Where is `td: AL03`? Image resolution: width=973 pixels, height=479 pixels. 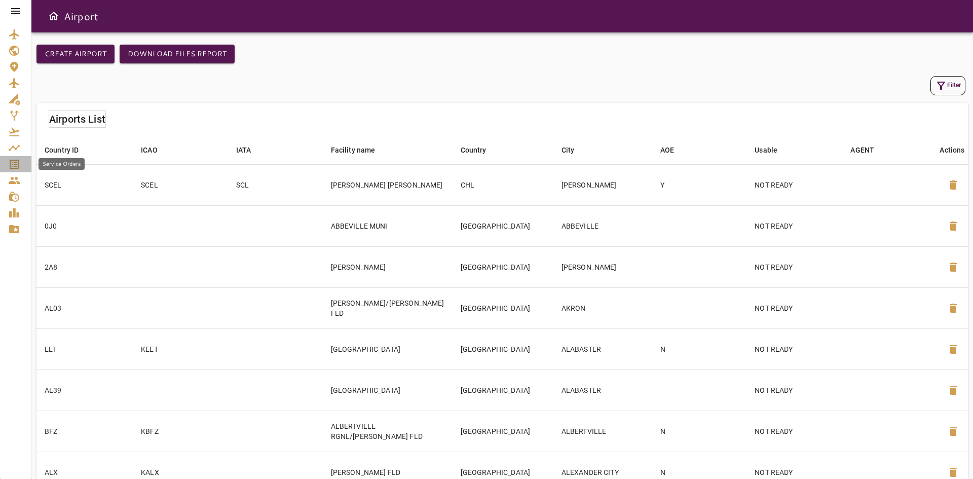 td: AL03 is located at coordinates (85, 308).